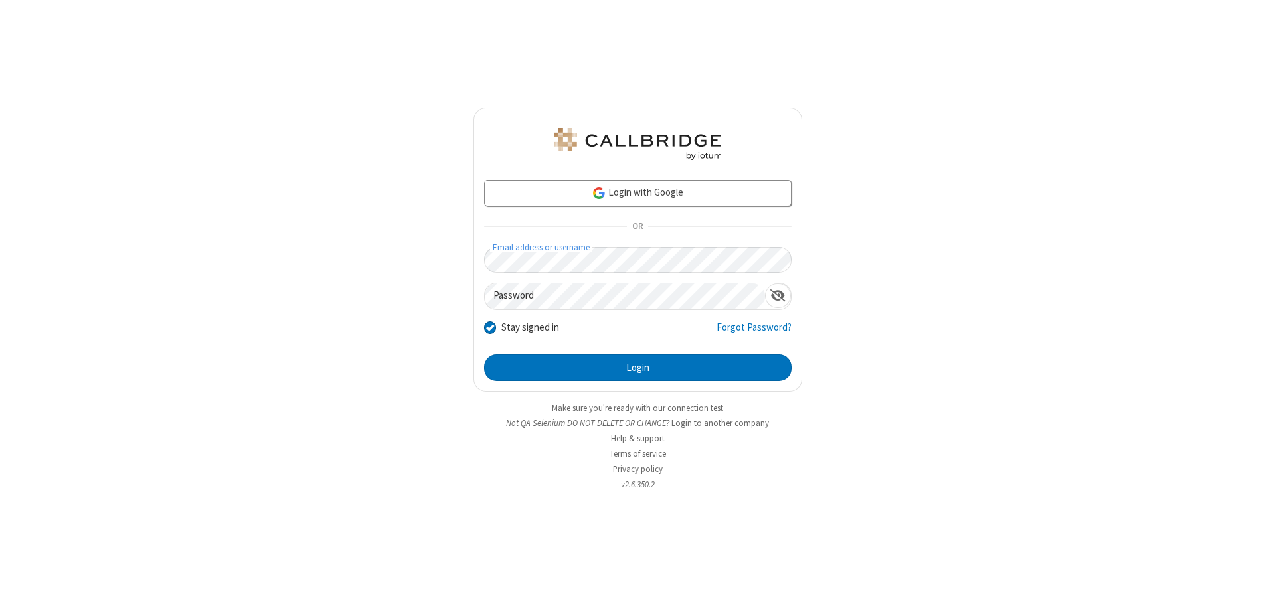 The image size is (1275, 608). What do you see at coordinates (637, 423) in the screenshot?
I see `li: Not QA Selenium DO NOT DELETE OR CHANGE?` at bounding box center [637, 423].